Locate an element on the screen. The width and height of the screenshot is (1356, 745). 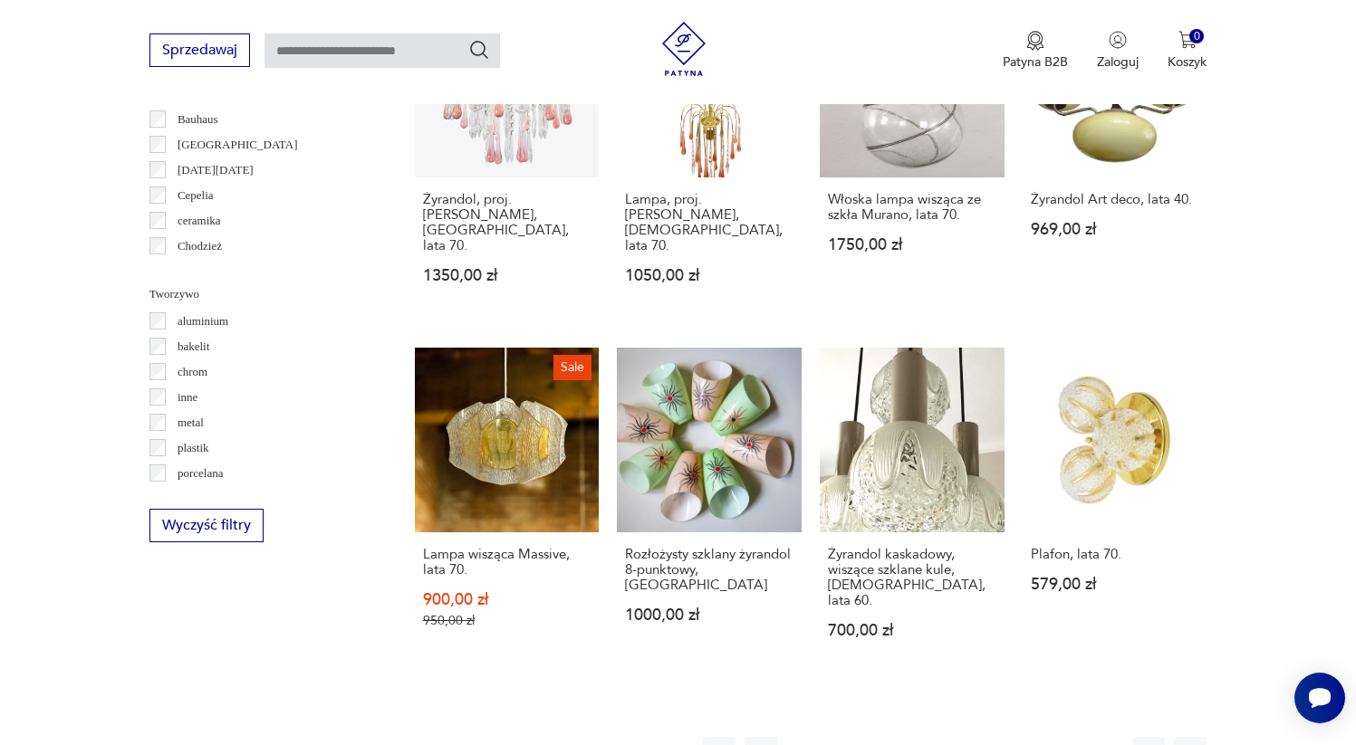
a: Sprzedawaj is located at coordinates (199, 52).